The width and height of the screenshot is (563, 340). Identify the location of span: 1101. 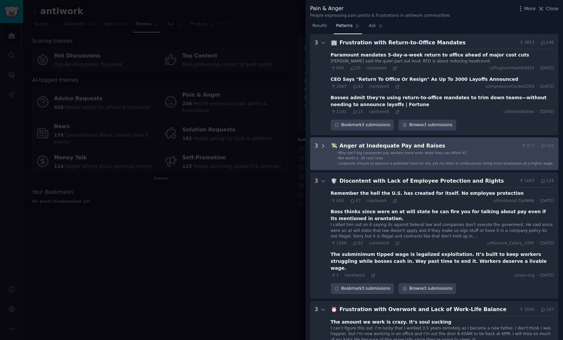
(339, 112).